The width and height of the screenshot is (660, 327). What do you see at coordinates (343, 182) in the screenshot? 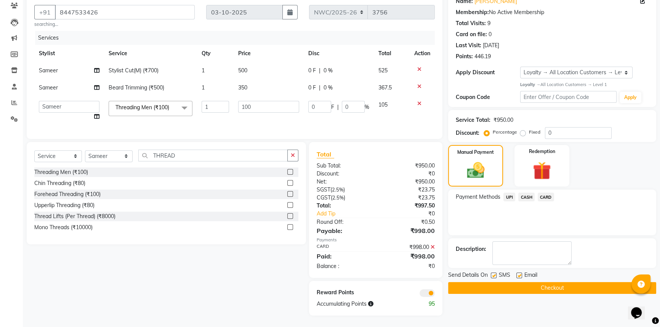
I see `div: Net:` at bounding box center [343, 182].